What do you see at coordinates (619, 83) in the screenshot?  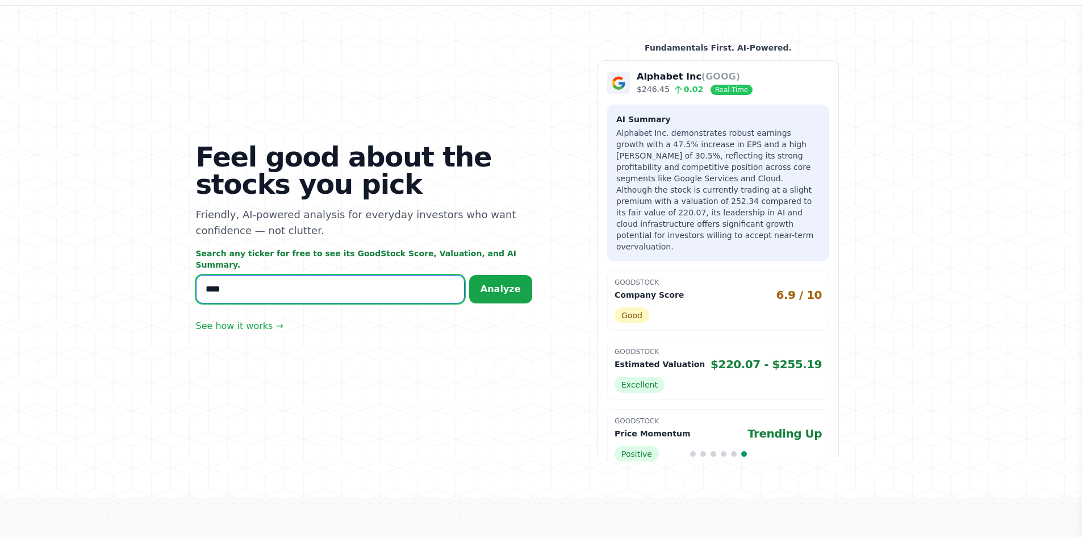 I see `img: Company Logo` at bounding box center [619, 83].